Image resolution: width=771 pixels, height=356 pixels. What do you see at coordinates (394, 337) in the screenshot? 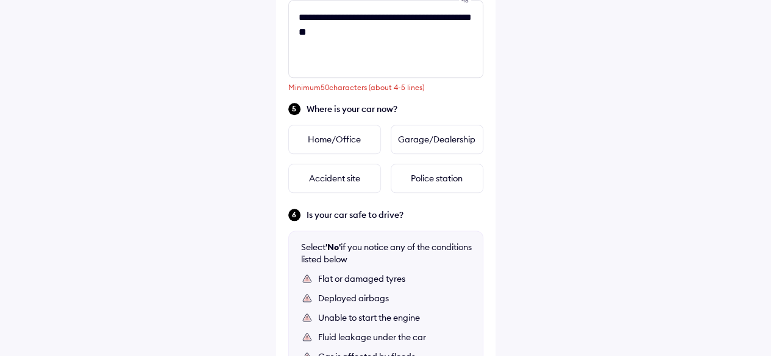
I see `div: Fluid leakage under the car` at bounding box center [394, 337].